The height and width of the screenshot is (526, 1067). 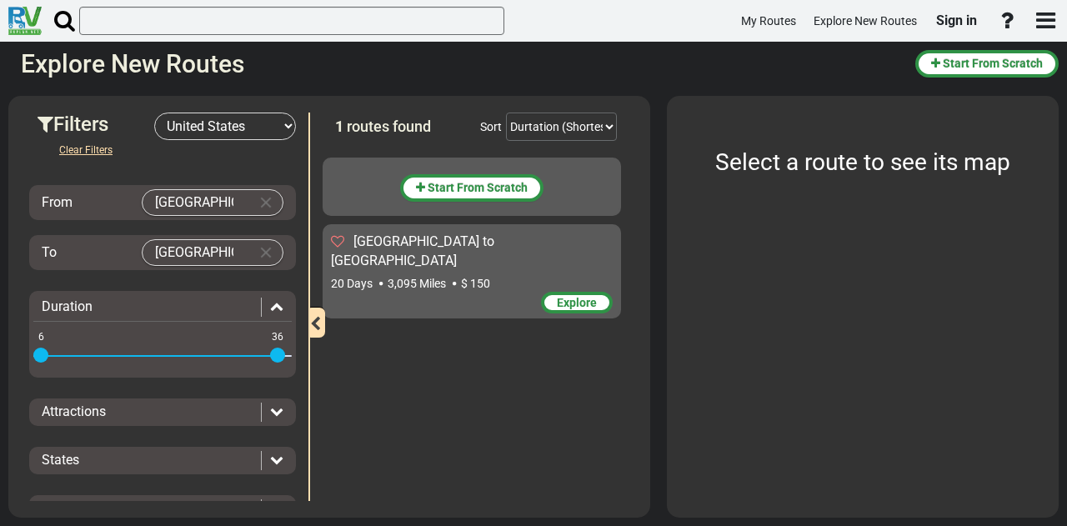 What do you see at coordinates (475, 283) in the screenshot?
I see `span: $ 150` at bounding box center [475, 283].